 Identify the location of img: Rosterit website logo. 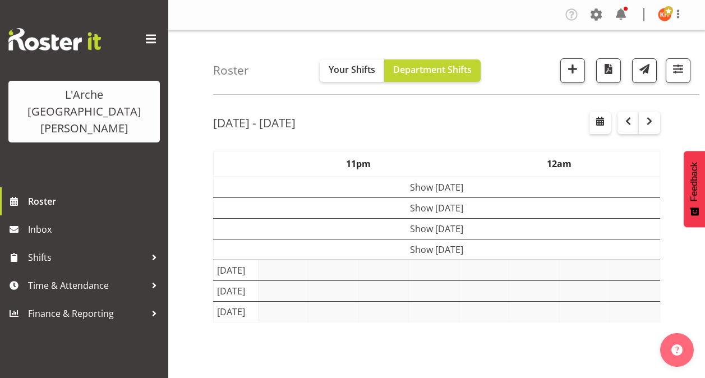
(54, 39).